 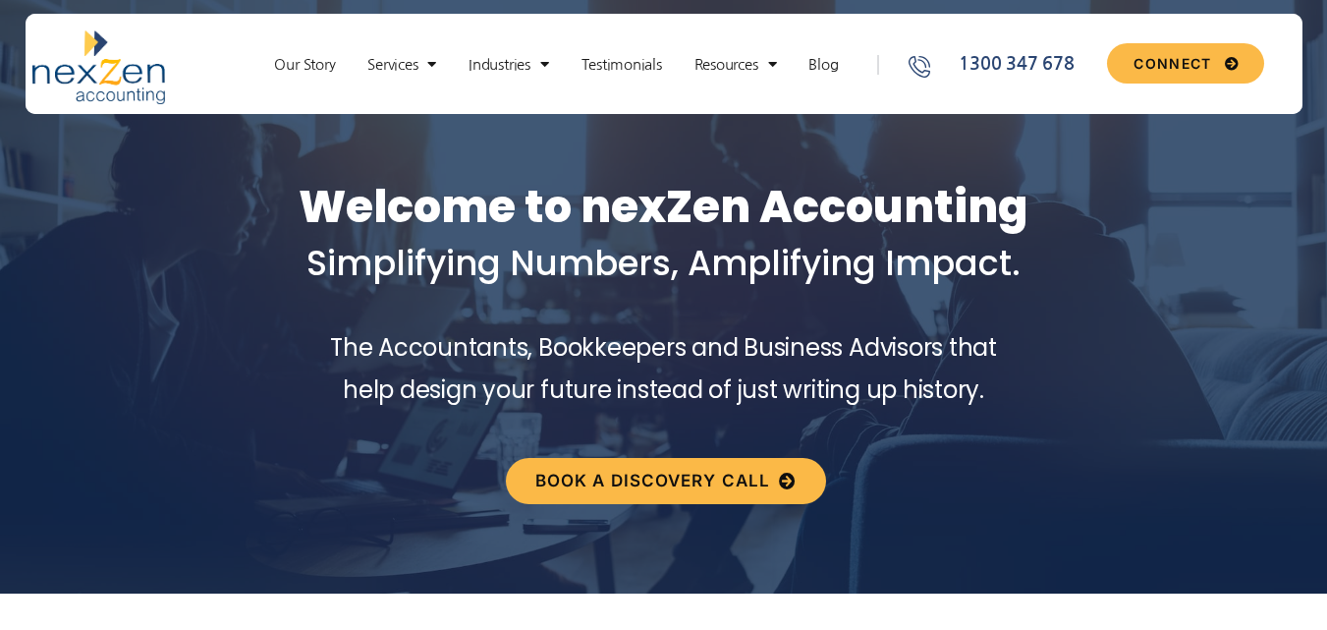 I want to click on a: CONNECT, so click(x=1184, y=63).